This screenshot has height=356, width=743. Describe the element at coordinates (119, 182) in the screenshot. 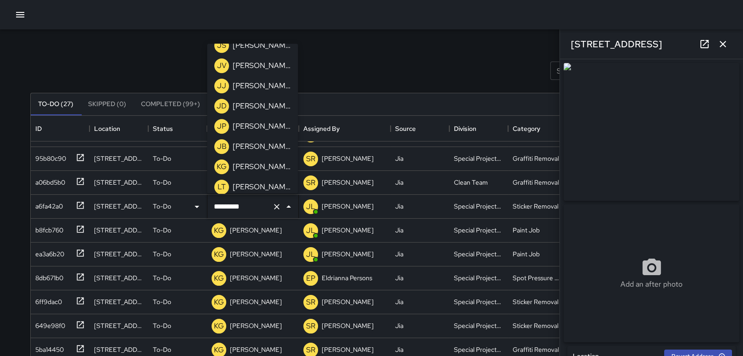

I see `div: 124 Market Street` at that location.